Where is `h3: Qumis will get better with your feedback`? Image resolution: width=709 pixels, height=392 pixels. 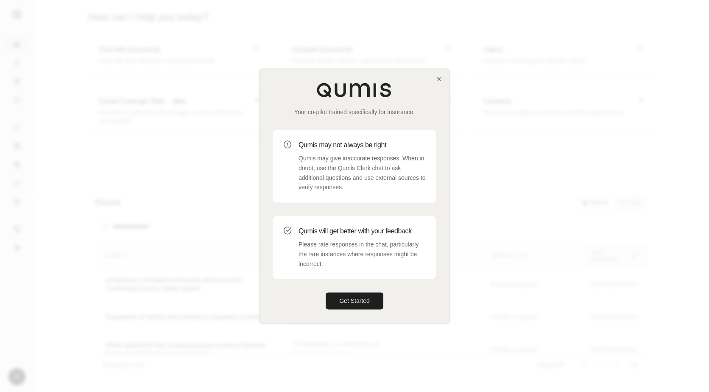
h3: Qumis will get better with your feedback is located at coordinates (362, 231).